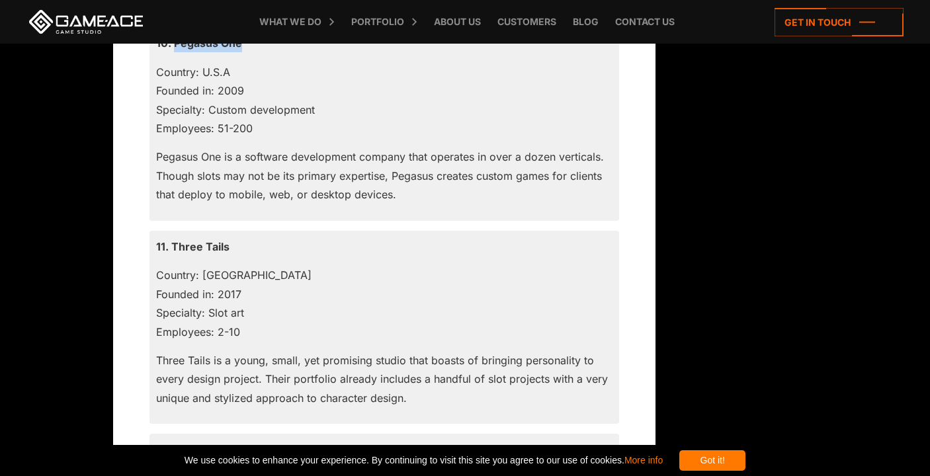 The image size is (930, 476). What do you see at coordinates (423, 460) in the screenshot?
I see `span: We use cookies to enhance your experience. By continuing to visit this site you agree to our use ...` at bounding box center [423, 460].